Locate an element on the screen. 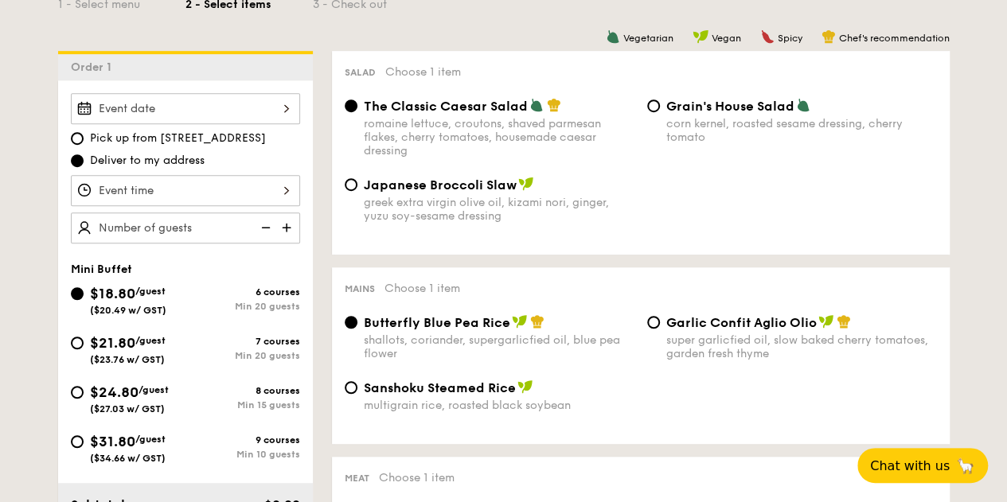  span: ($34.66 w/ GST) is located at coordinates (127, 459).